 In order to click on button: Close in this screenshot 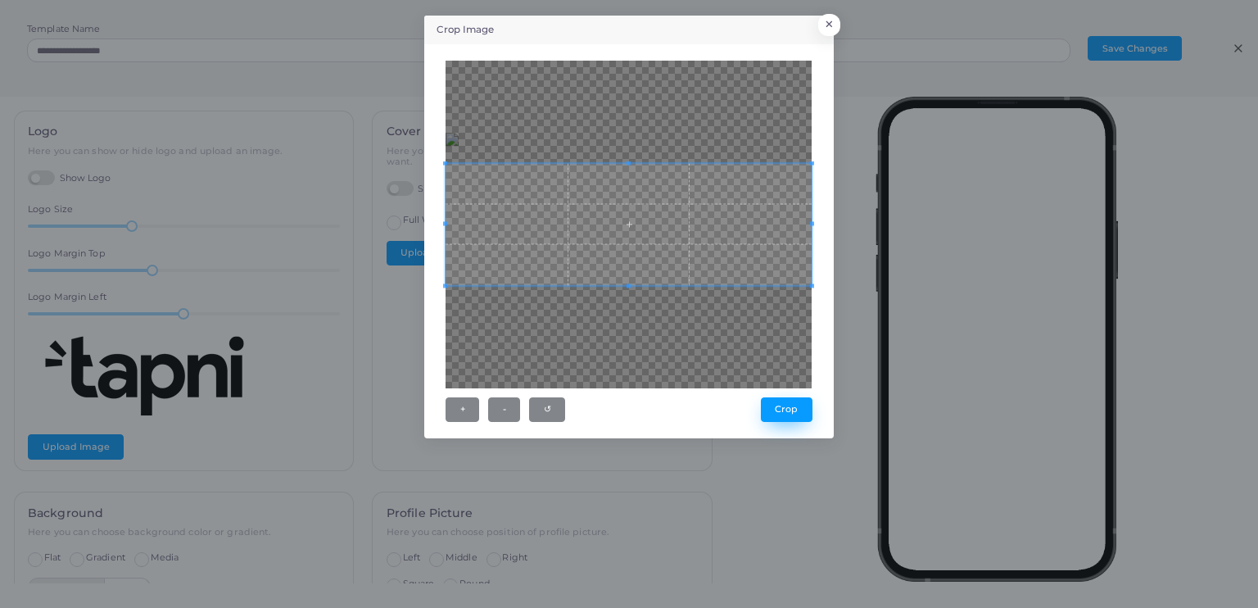, I will do `click(829, 25)`.